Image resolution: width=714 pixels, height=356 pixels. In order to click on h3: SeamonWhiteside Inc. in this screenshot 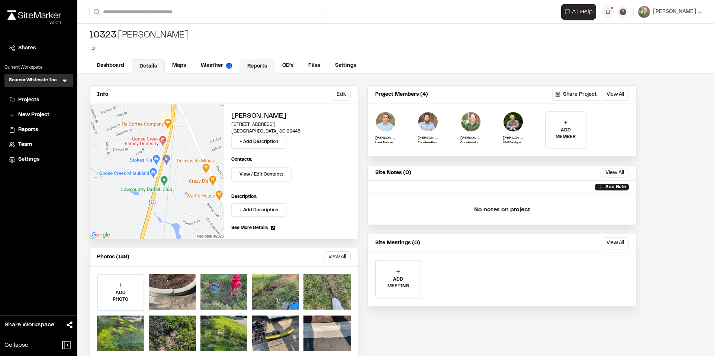, I will do `click(33, 81)`.